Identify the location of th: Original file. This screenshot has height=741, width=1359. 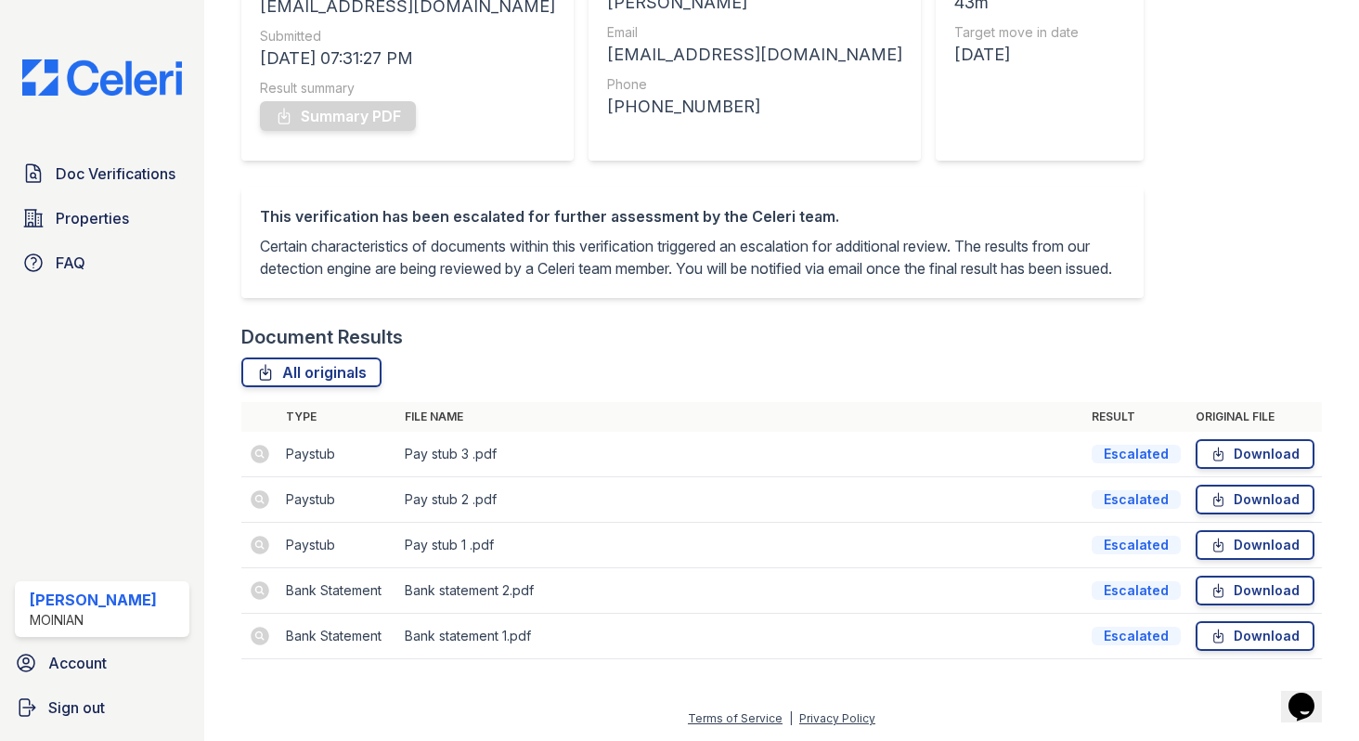
(1255, 417).